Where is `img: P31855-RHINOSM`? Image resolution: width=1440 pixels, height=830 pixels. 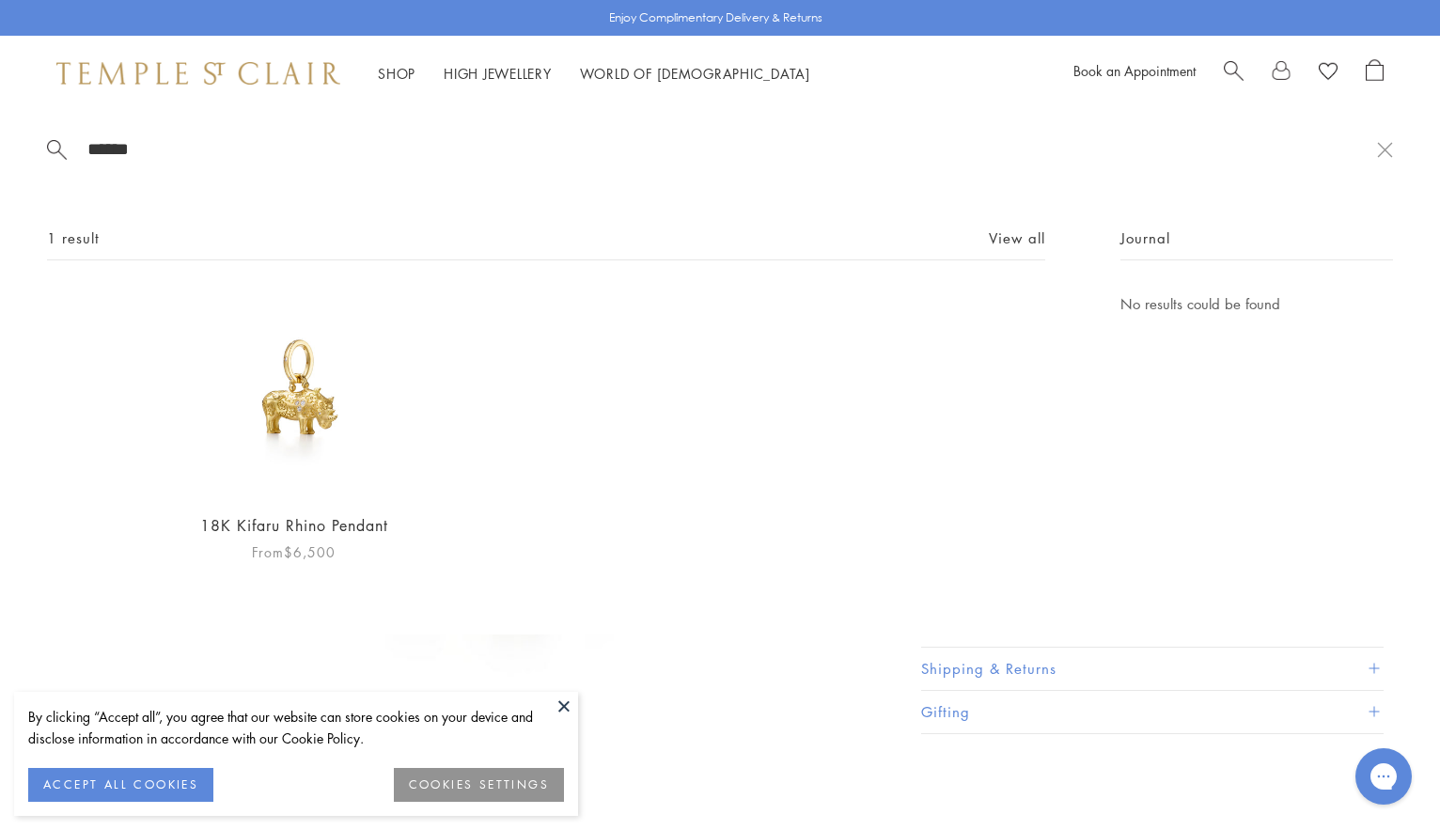
img: P31855-RHINOSM is located at coordinates (294, 395).